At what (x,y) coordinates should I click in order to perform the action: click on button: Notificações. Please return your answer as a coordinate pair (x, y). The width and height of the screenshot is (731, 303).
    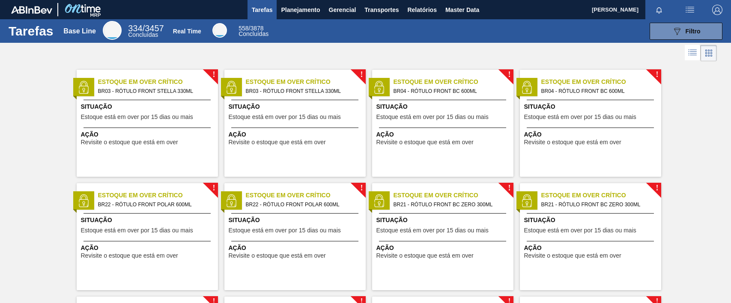
    Looking at the image, I should click on (659, 10).